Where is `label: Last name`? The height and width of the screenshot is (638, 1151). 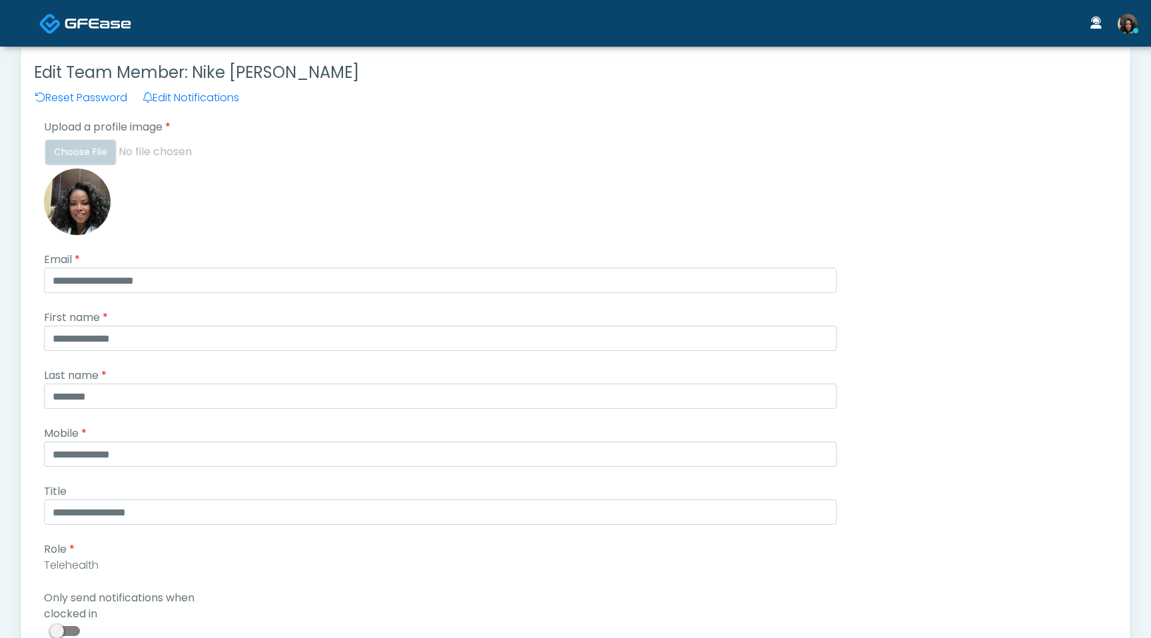 label: Last name is located at coordinates (124, 376).